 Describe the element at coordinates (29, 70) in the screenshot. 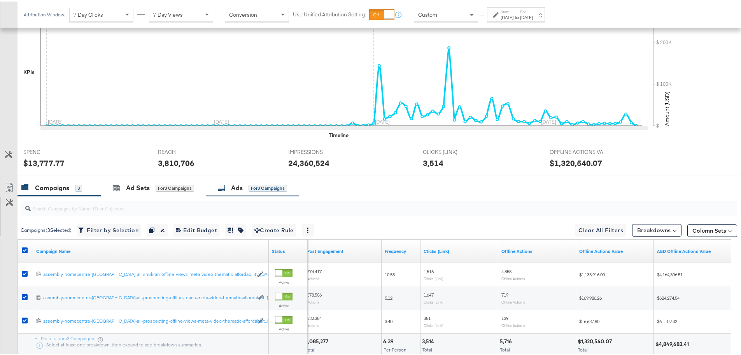

I see `div: KPIs` at that location.